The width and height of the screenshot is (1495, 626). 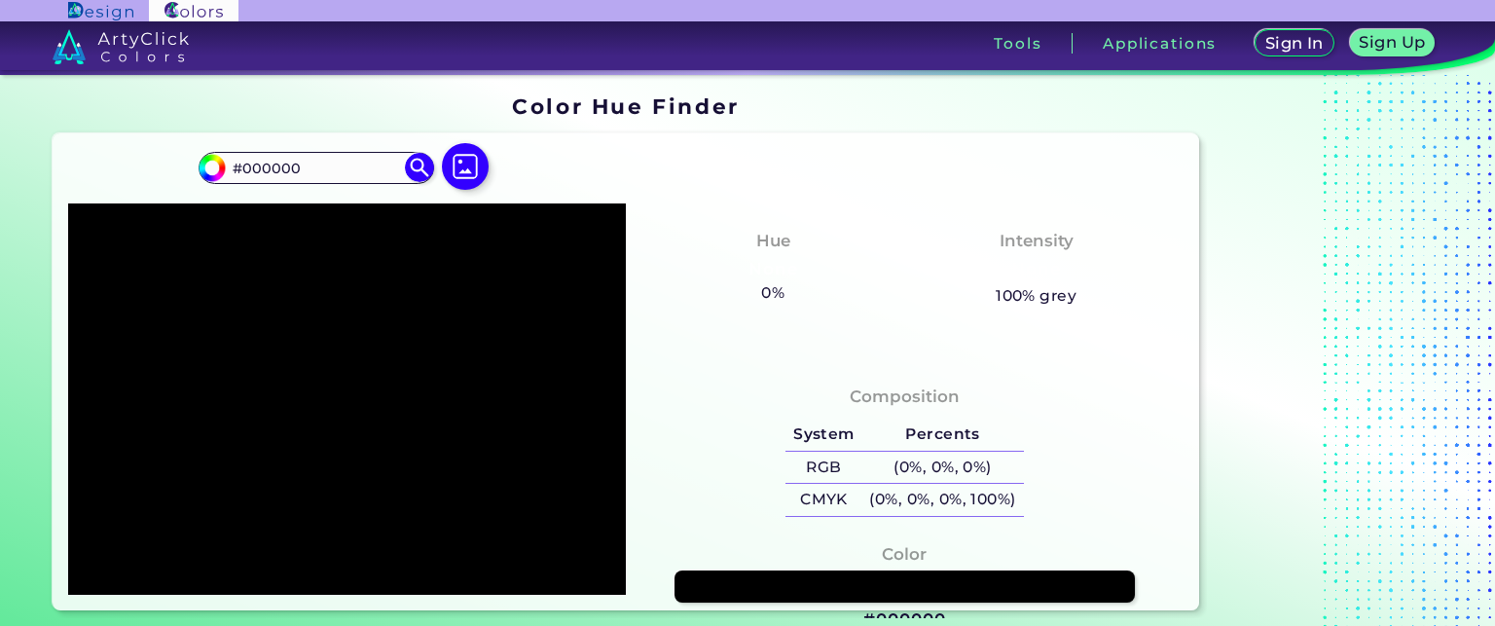 I want to click on h5: System, so click(x=823, y=434).